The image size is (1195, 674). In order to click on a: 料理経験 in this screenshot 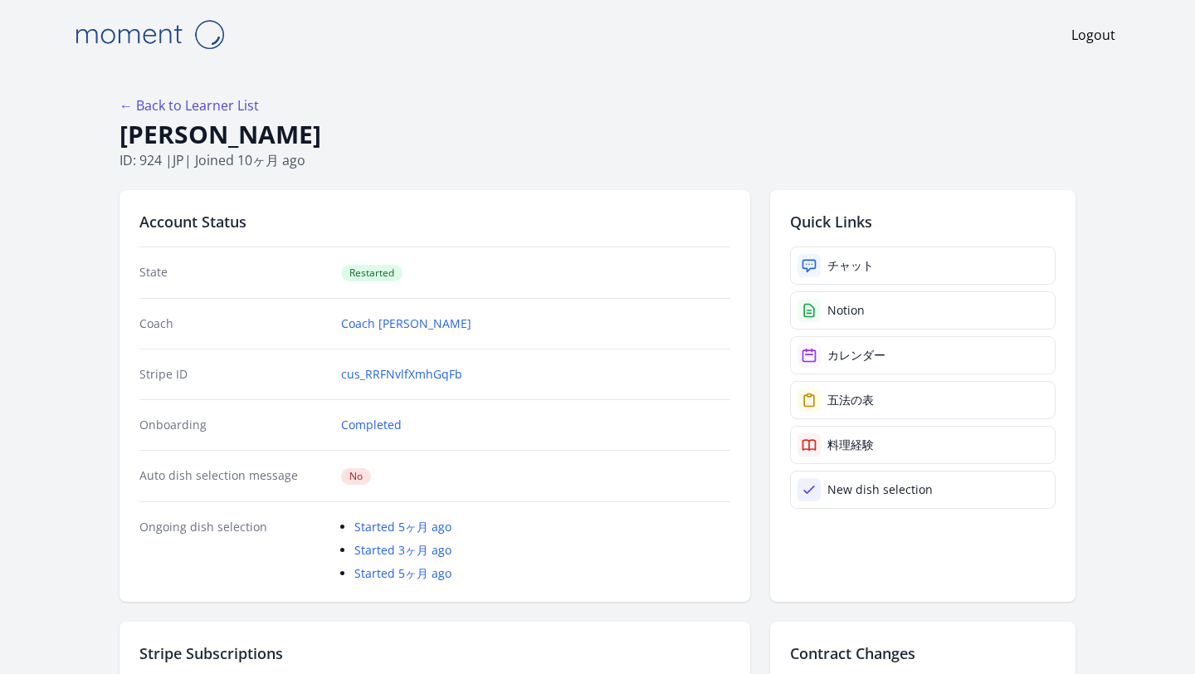, I will do `click(923, 445)`.